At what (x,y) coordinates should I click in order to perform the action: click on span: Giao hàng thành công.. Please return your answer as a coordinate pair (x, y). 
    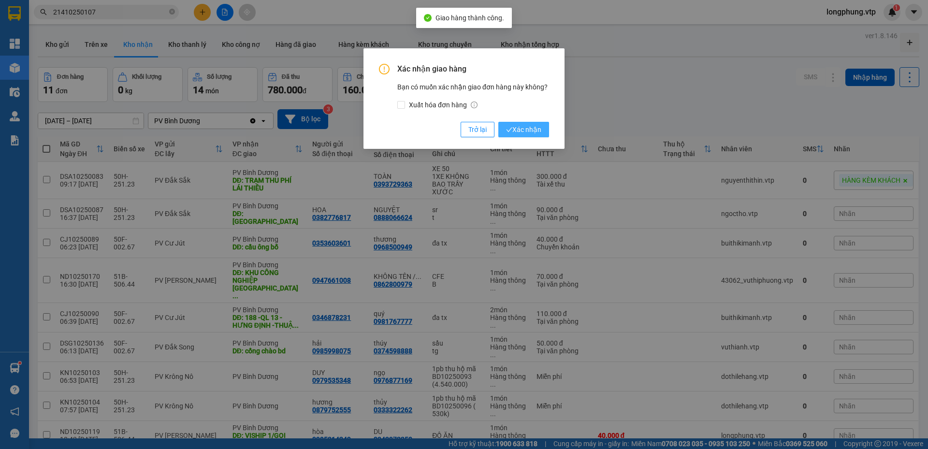
    Looking at the image, I should click on (470, 18).